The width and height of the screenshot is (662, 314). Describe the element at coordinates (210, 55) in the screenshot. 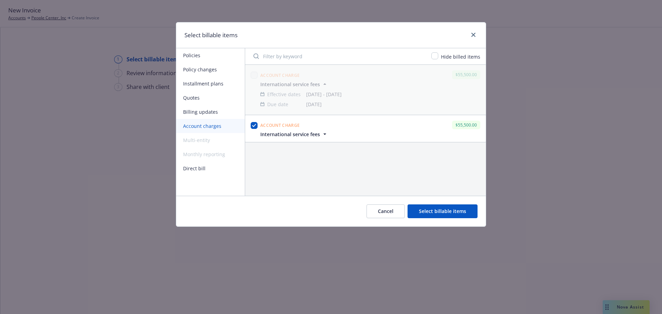

I see `button: Policies` at that location.